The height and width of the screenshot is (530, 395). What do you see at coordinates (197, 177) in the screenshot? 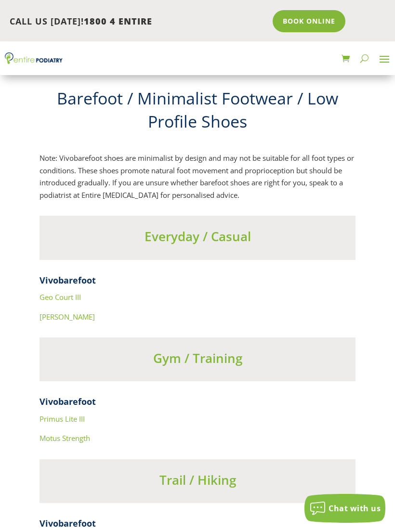
I see `p: Note: Vivobarefoot shoes are minimalist by design and may not be suitable for all foot types or c...` at bounding box center [197, 177].